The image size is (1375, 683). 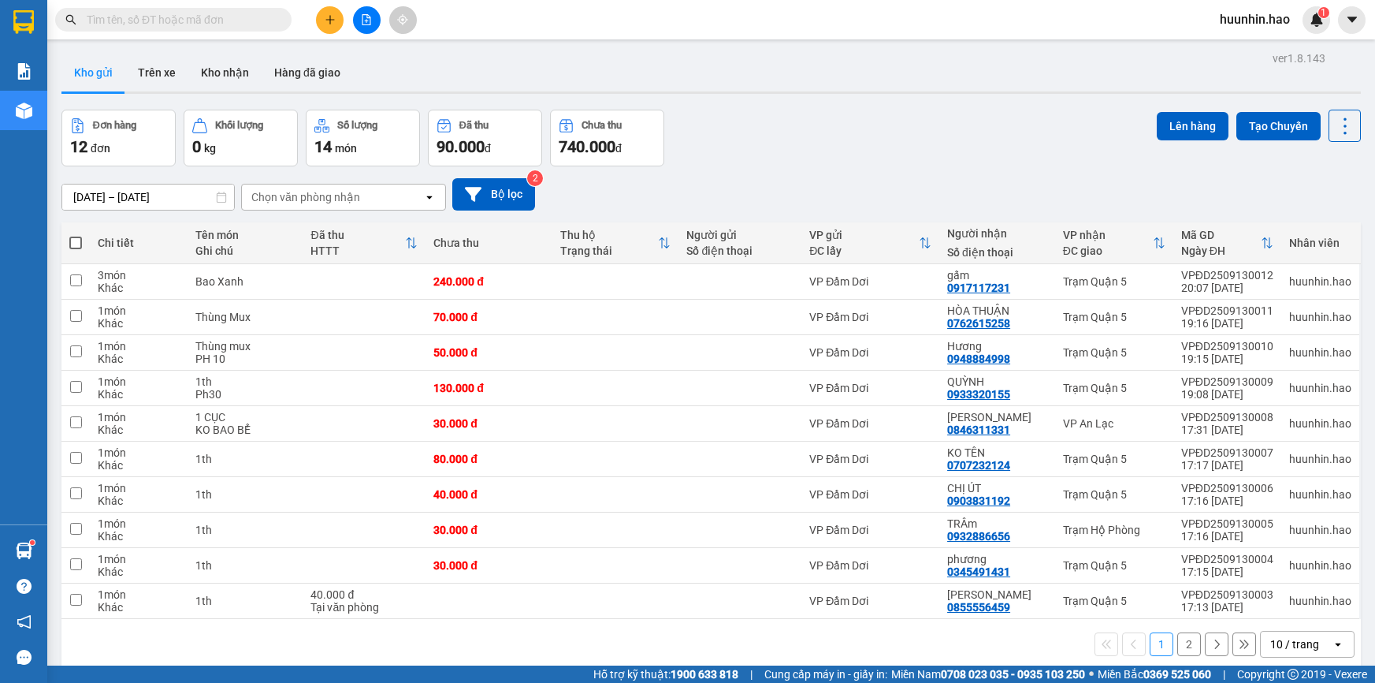 What do you see at coordinates (979, 607) in the screenshot?
I see `div: 0855556459` at bounding box center [979, 607].